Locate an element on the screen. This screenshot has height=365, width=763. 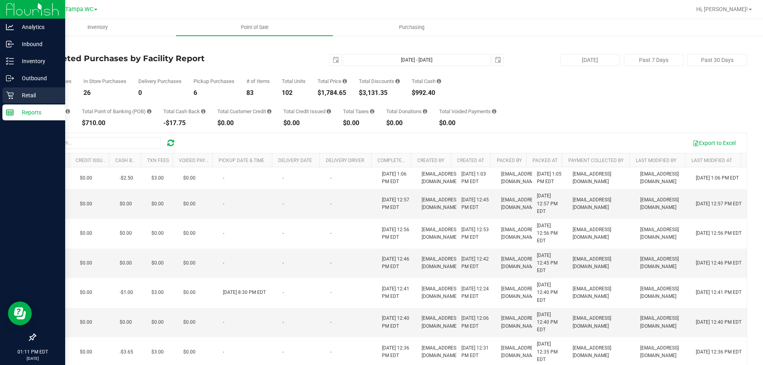
a: Voided Payment is located at coordinates (198, 161).